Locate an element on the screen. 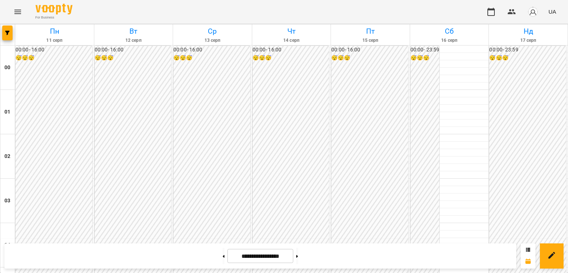 The image size is (568, 273). h6: 12 серп is located at coordinates (134, 40).